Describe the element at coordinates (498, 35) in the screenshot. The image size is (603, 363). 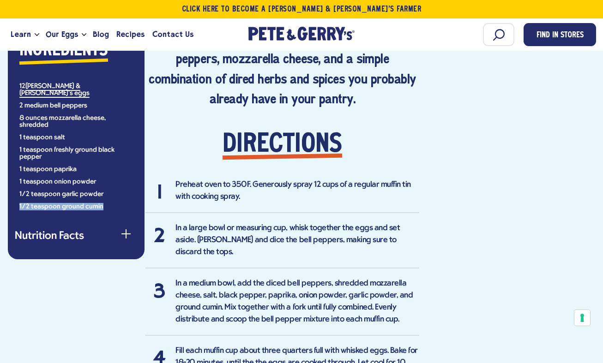
I see `input: Search` at that location.